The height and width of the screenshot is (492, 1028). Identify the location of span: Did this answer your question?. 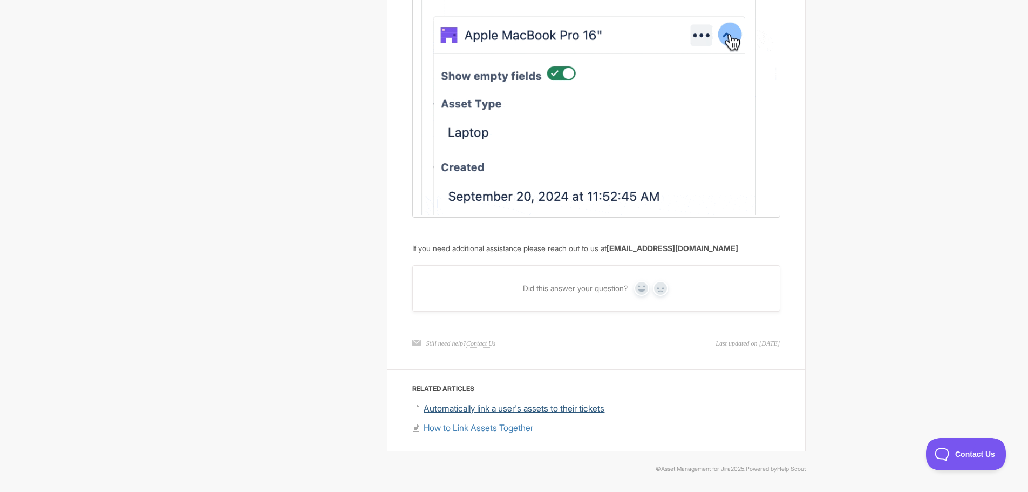
(575, 288).